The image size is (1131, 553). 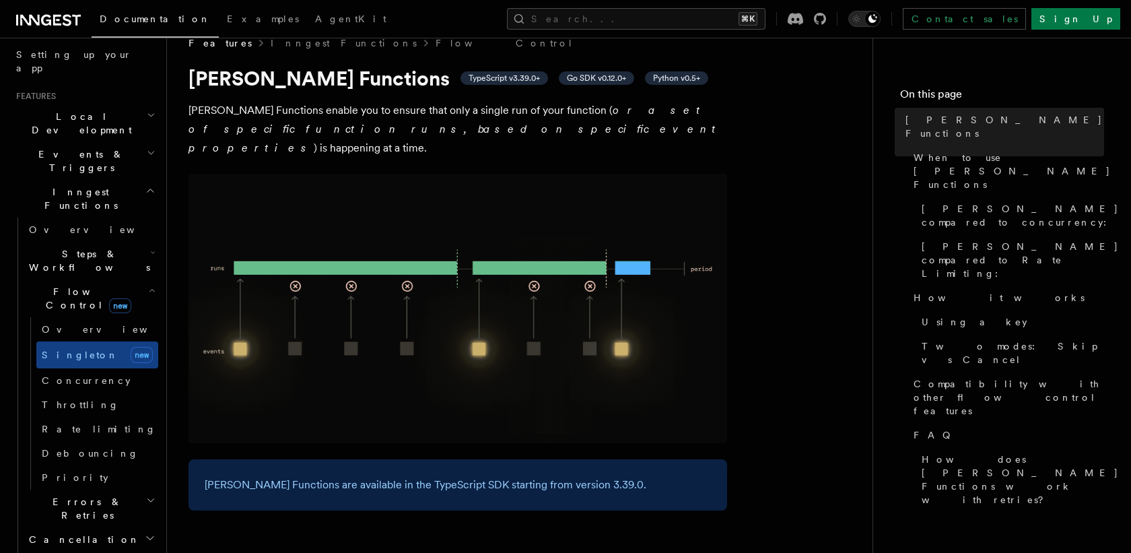 I want to click on a: Setting up your app, so click(x=84, y=61).